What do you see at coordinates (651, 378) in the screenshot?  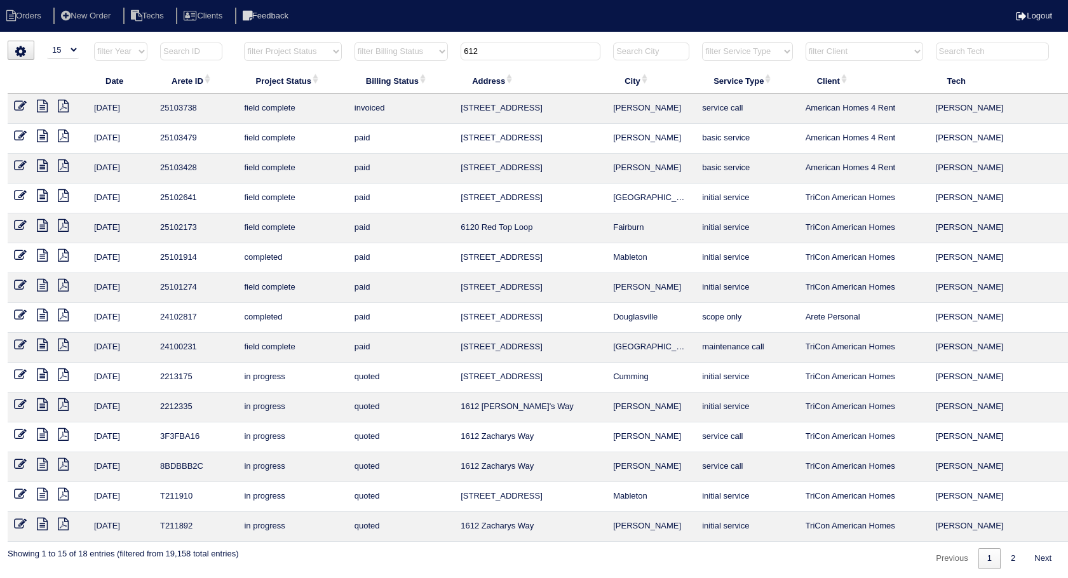 I see `td: Cumming` at bounding box center [651, 378].